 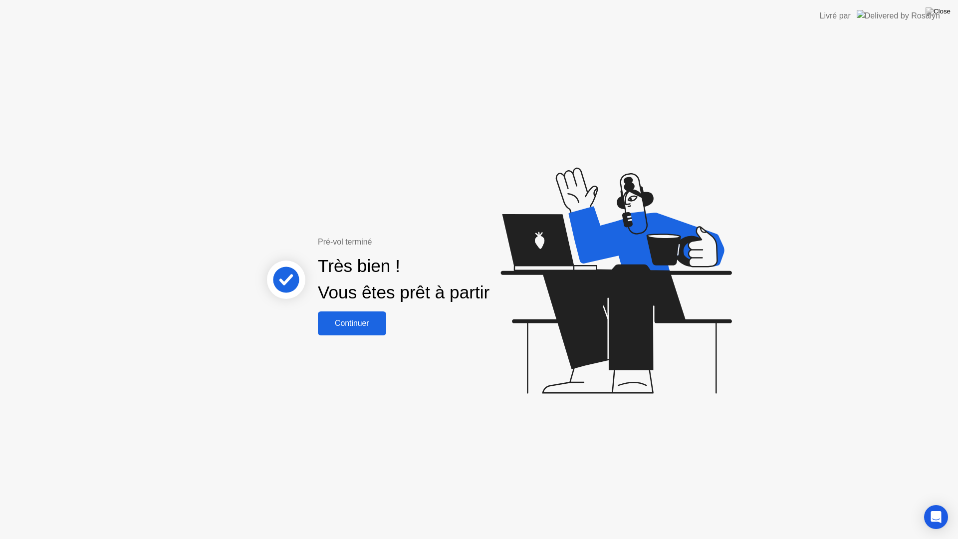 I want to click on div: Livré par, so click(x=835, y=16).